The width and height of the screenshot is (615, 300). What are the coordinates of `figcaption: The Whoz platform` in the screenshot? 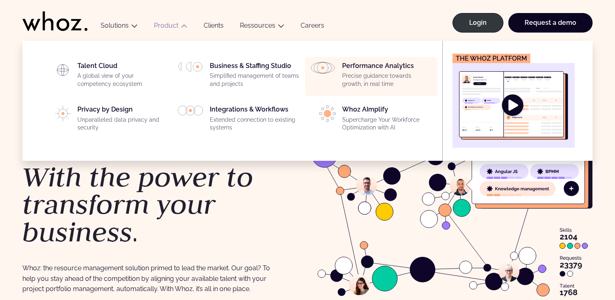 It's located at (492, 58).